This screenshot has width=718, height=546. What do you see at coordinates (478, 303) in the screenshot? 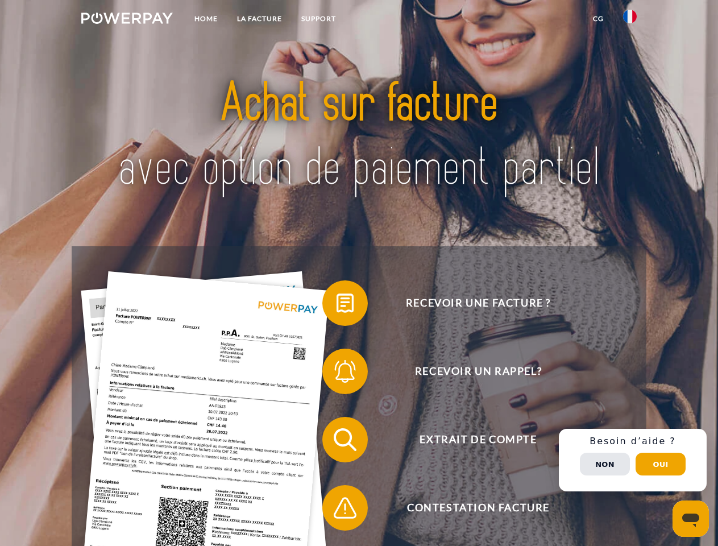
I see `span: Recevoir une facture ?` at bounding box center [478, 303].